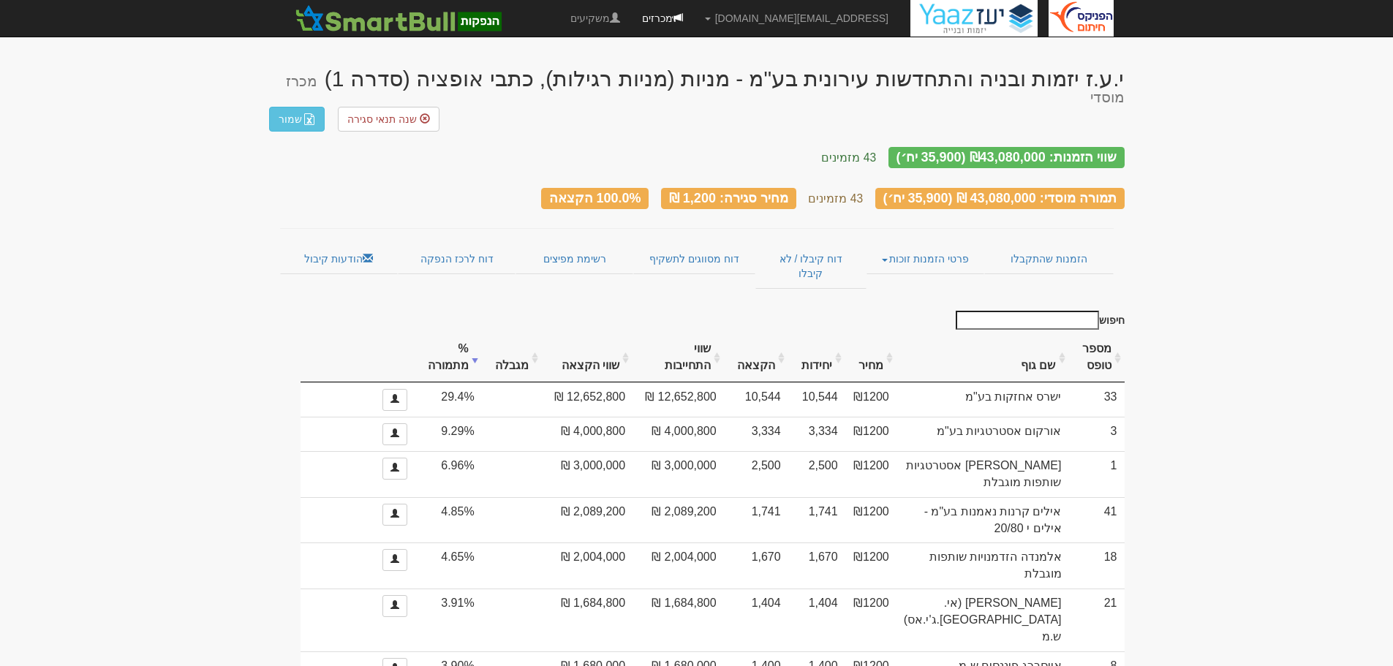 This screenshot has width=1393, height=666. What do you see at coordinates (448, 565) in the screenshot?
I see `td: 4.65%` at bounding box center [448, 565].